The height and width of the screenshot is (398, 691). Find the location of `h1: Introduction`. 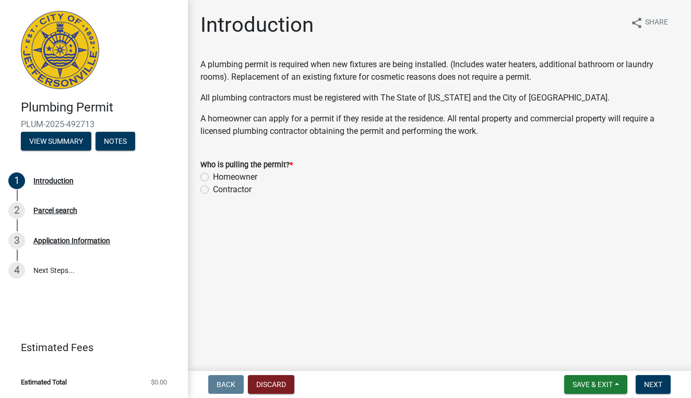

h1: Introduction is located at coordinates (257, 25).